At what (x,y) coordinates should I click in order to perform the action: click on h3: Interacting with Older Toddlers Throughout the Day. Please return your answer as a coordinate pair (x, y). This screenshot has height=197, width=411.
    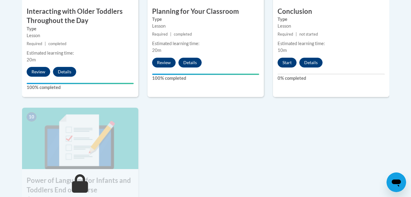
    Looking at the image, I should click on (80, 16).